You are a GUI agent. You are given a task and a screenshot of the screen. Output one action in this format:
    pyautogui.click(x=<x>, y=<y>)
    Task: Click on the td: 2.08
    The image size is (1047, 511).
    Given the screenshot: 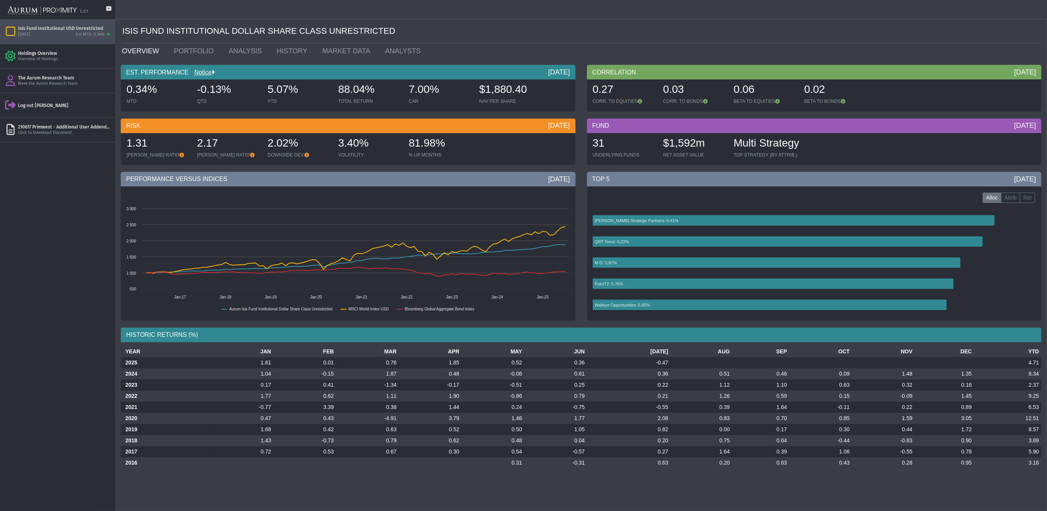 What is the action you would take?
    pyautogui.click(x=629, y=418)
    